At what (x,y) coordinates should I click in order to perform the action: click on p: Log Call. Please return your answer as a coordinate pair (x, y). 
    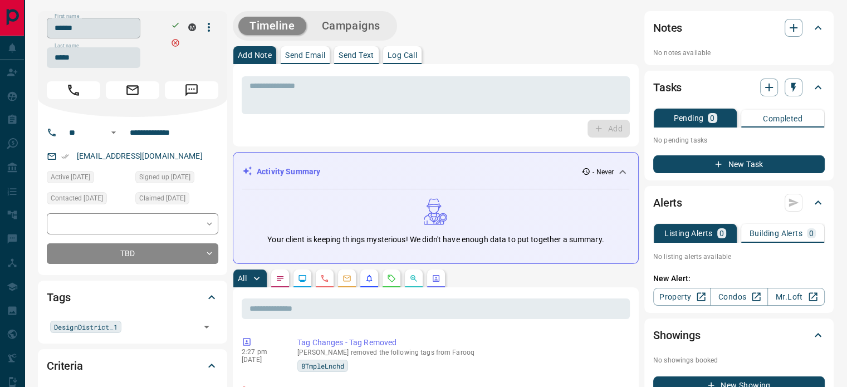
    Looking at the image, I should click on (402, 55).